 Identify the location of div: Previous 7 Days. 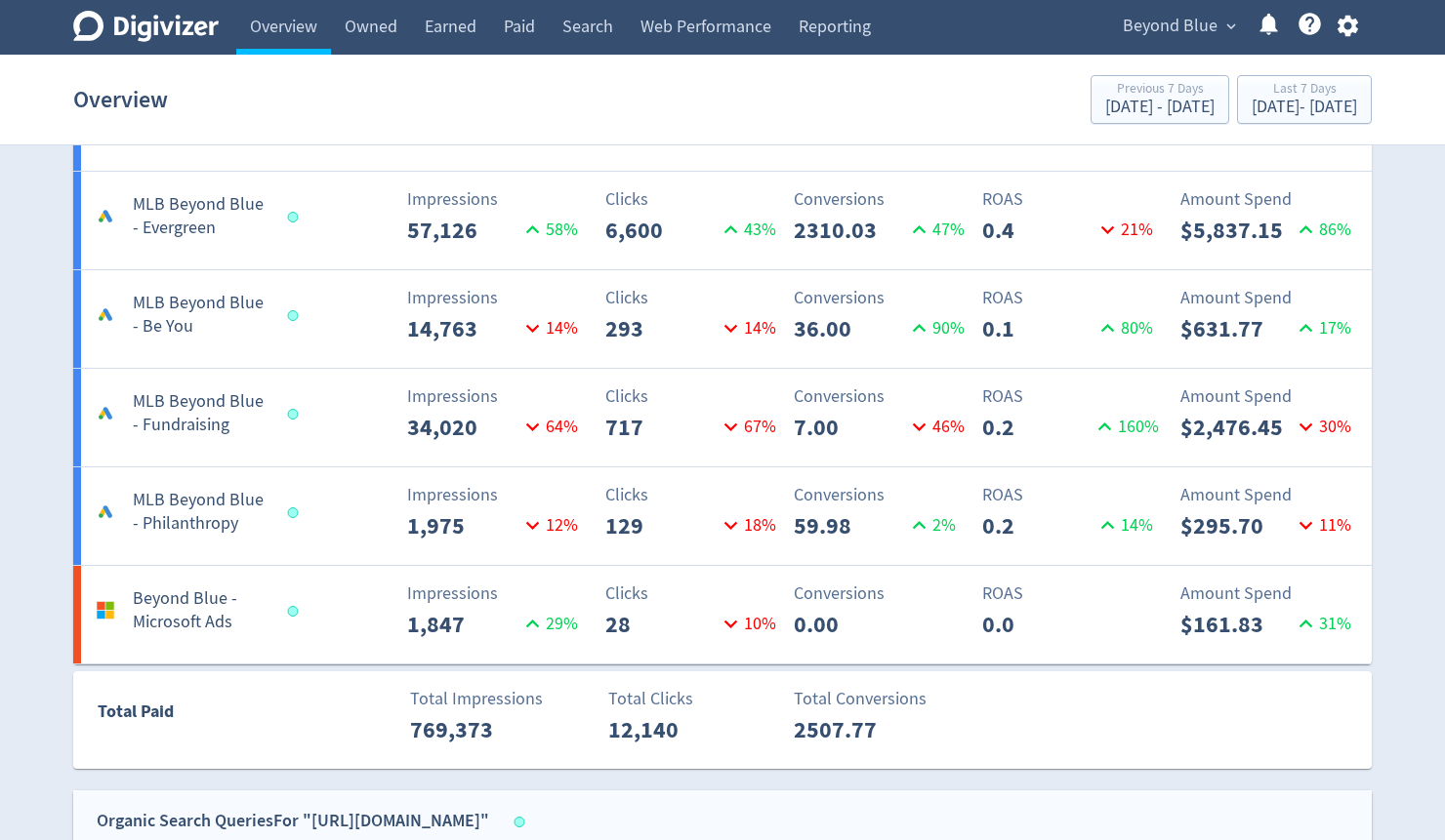
(1160, 89).